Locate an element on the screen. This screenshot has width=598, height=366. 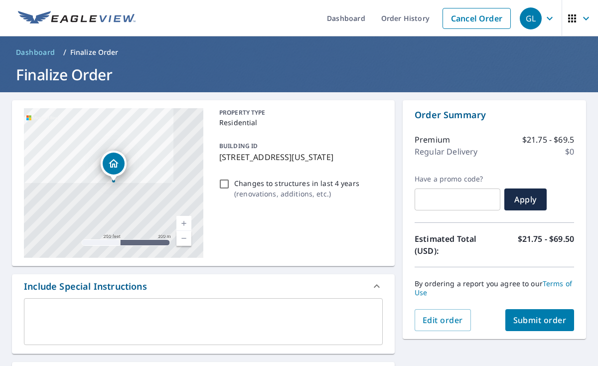
p: Estimated Total (USD): is located at coordinates (454, 245).